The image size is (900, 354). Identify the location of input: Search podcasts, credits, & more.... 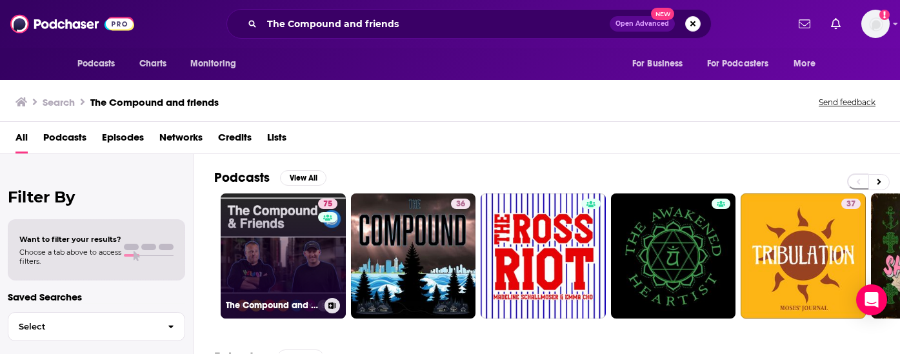
(435, 24).